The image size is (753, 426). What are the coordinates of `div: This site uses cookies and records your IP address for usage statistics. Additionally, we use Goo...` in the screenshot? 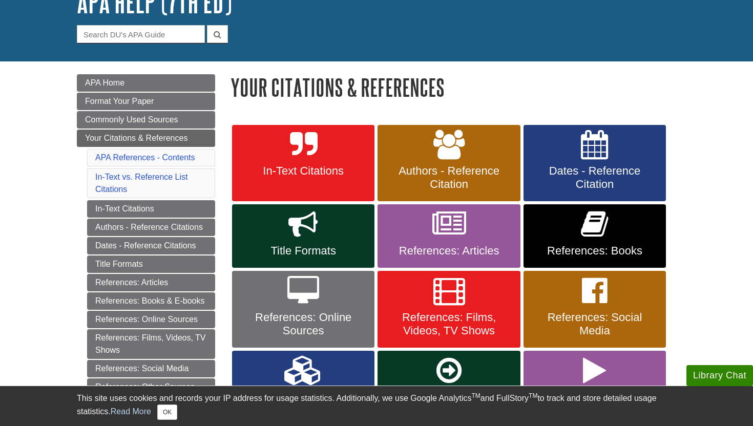 It's located at (376, 406).